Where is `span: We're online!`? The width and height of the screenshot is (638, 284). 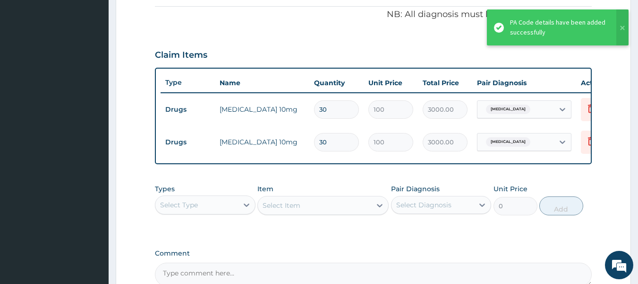 span: We're online! is located at coordinates (93, 130).